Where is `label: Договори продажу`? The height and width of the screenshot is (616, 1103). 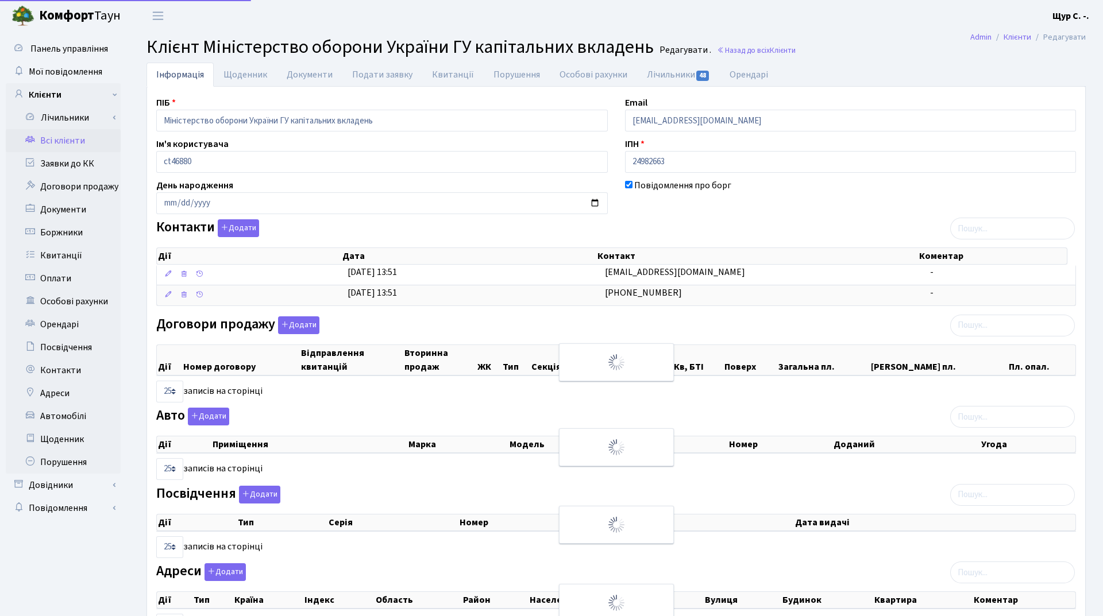 label: Договори продажу is located at coordinates (238, 325).